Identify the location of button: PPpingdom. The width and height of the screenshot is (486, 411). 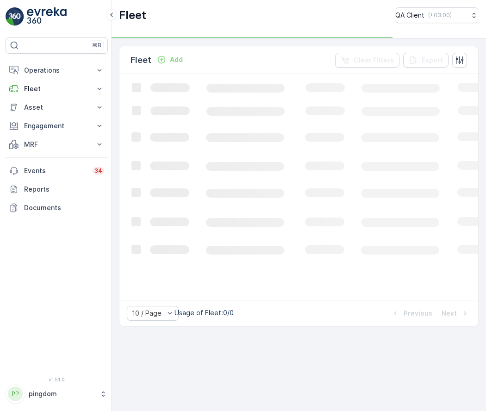
(57, 394).